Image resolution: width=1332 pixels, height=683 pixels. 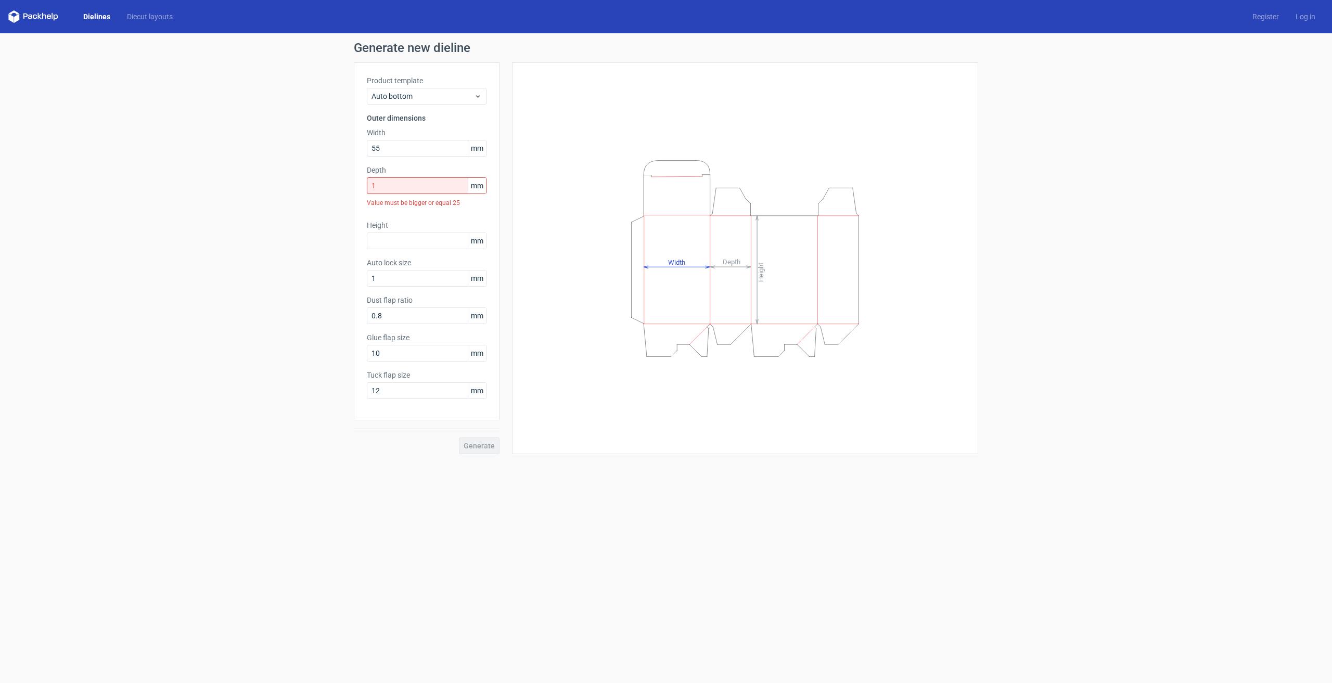 What do you see at coordinates (427, 225) in the screenshot?
I see `label: Height` at bounding box center [427, 225].